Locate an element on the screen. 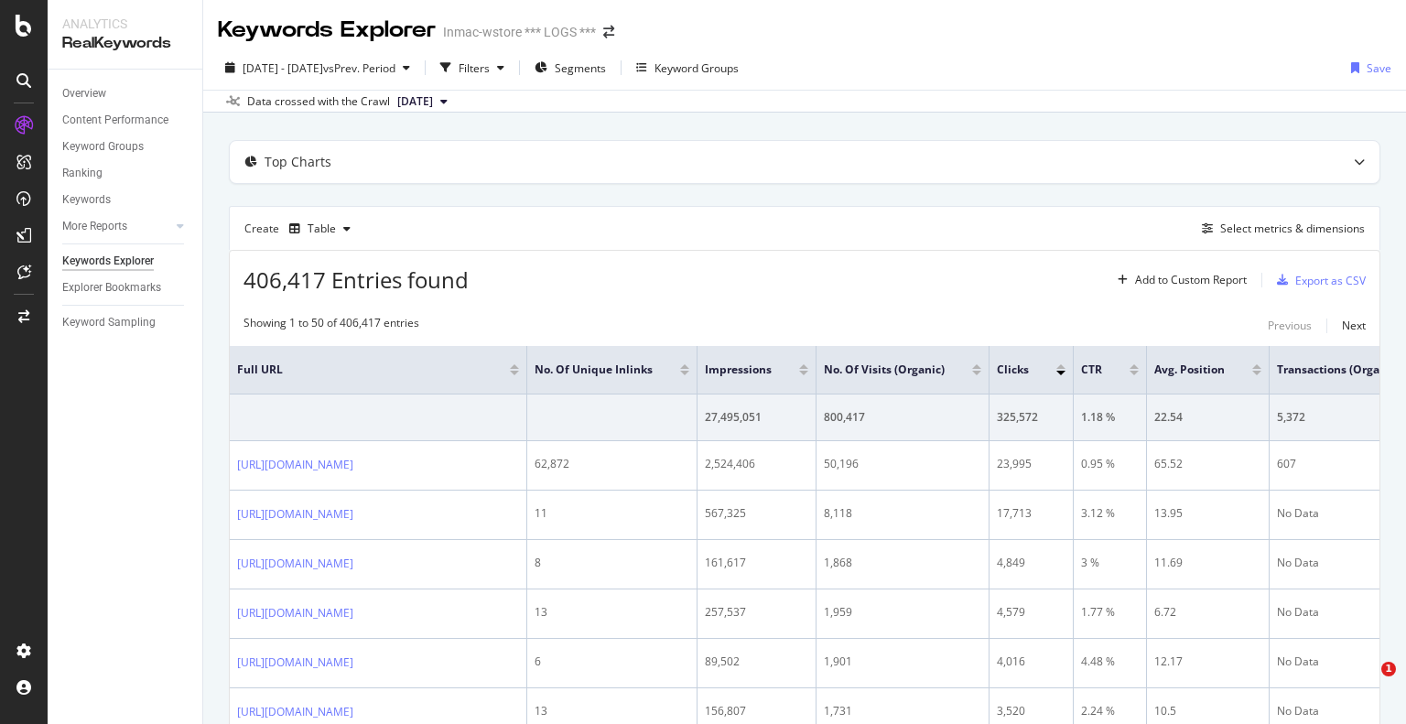 The image size is (1406, 724). div: 4,849 is located at coordinates (1031, 563).